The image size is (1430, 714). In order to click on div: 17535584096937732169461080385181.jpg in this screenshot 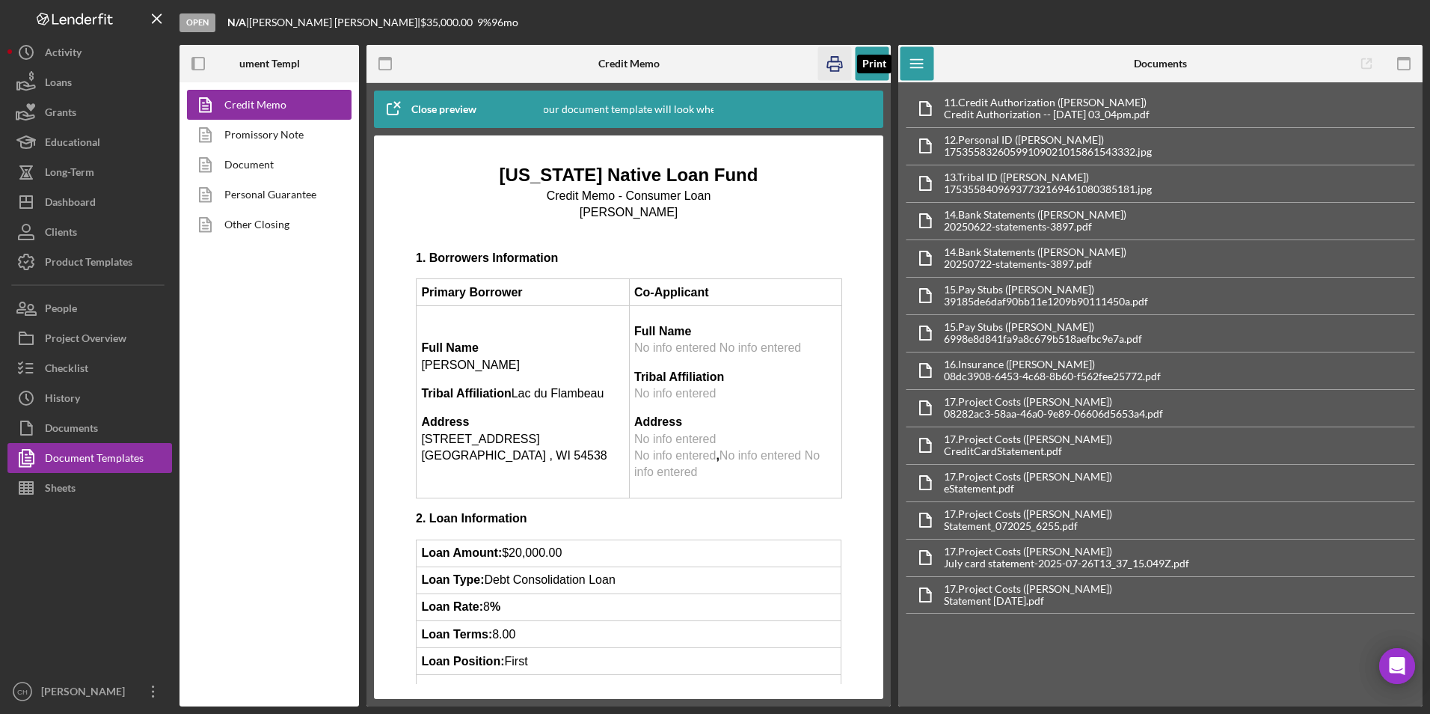, I will do `click(1048, 189)`.